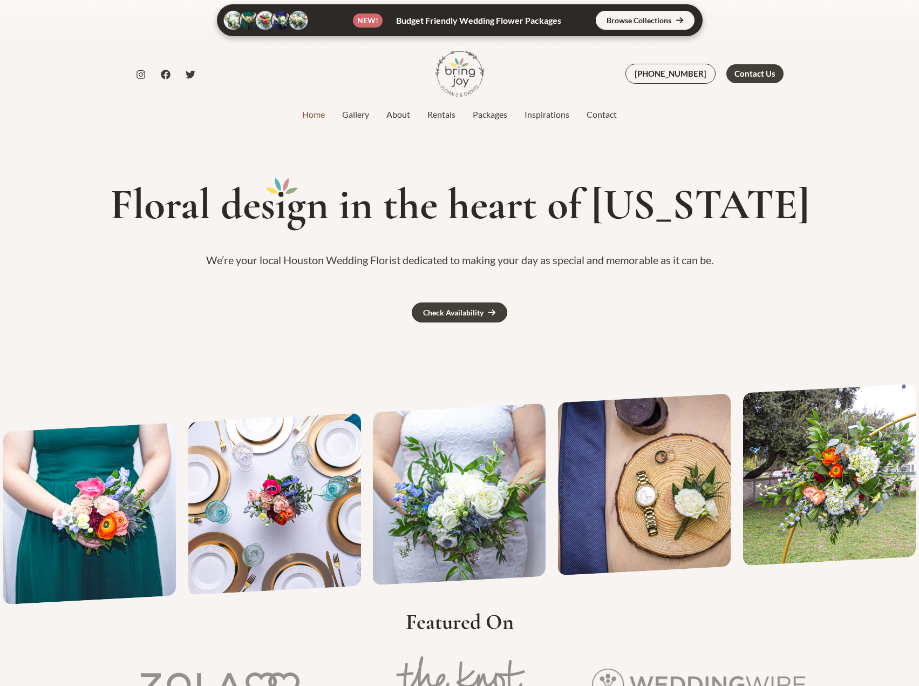  Describe the element at coordinates (547, 114) in the screenshot. I see `a: Inspirations` at that location.